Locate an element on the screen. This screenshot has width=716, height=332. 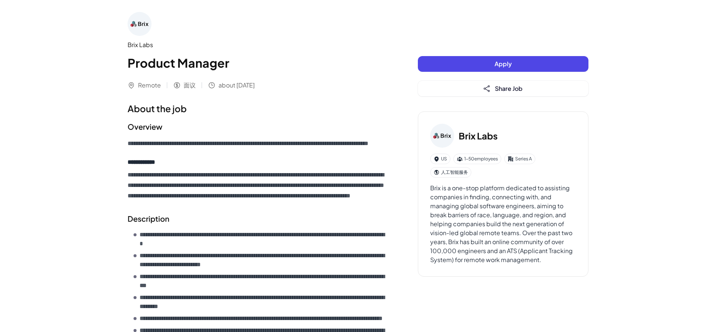
div: Brix Labs is located at coordinates (258, 45).